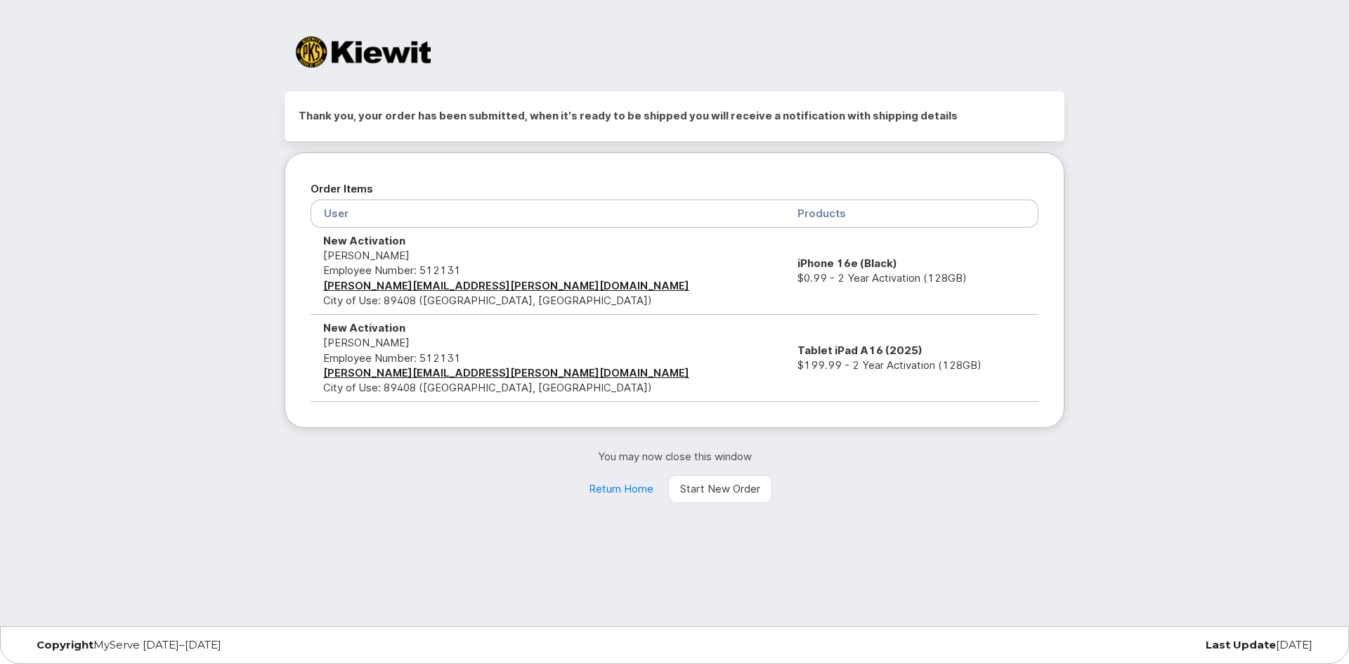  What do you see at coordinates (674, 189) in the screenshot?
I see `h2: Order Items` at bounding box center [674, 189].